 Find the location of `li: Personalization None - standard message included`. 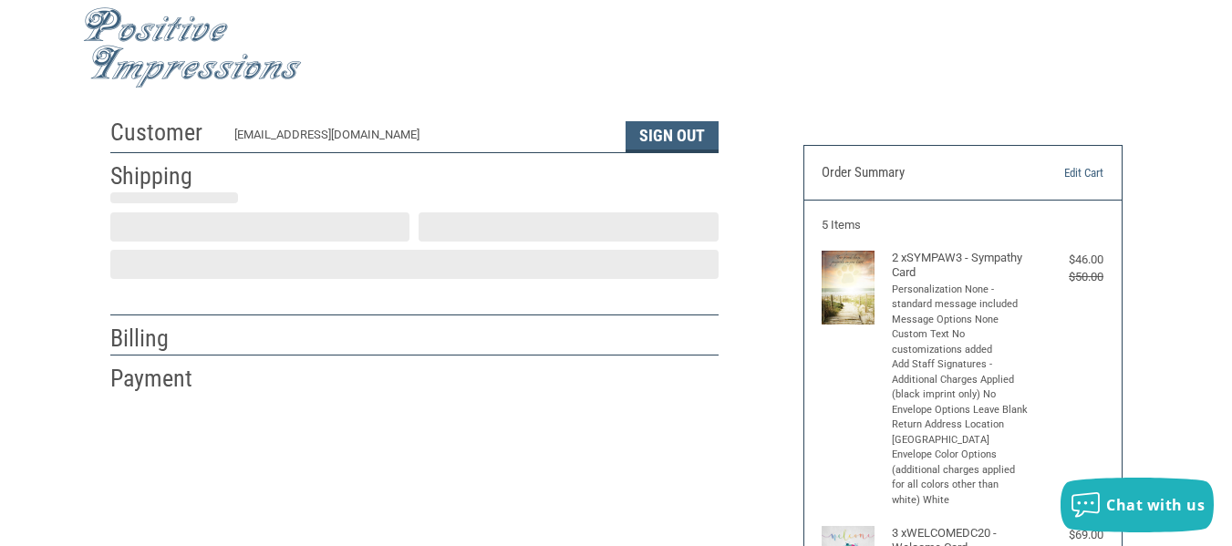

li: Personalization None - standard message included is located at coordinates (960, 297).